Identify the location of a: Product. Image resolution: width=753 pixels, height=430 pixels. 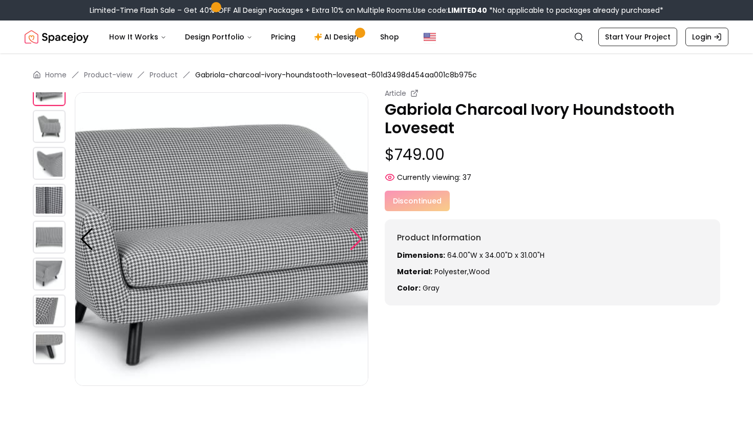
(163, 75).